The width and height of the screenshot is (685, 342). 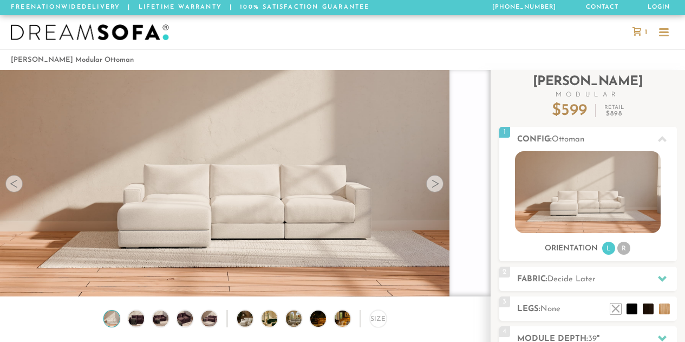 What do you see at coordinates (614, 111) in the screenshot?
I see `p: Retail` at bounding box center [614, 111].